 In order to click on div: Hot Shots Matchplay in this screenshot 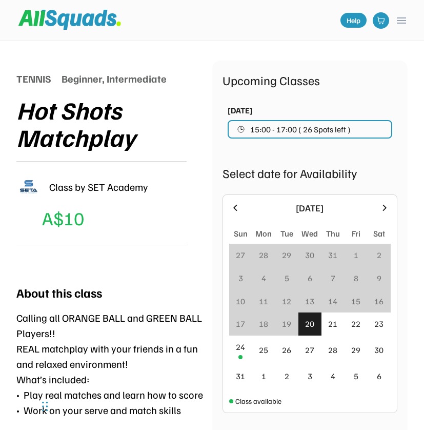, I will do `click(114, 124)`.